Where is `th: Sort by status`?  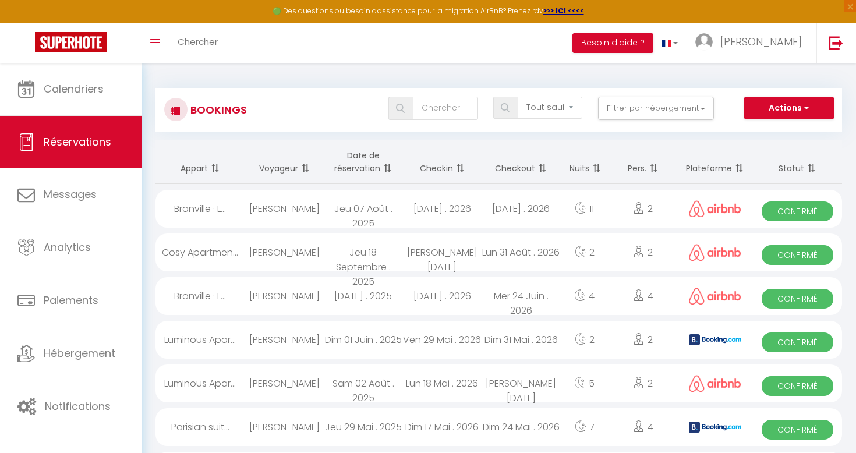
th: Sort by status is located at coordinates (797, 162).